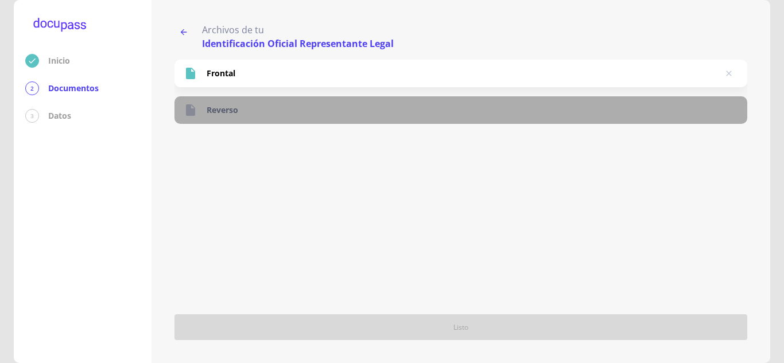 This screenshot has height=363, width=784. I want to click on div: 3, so click(32, 116).